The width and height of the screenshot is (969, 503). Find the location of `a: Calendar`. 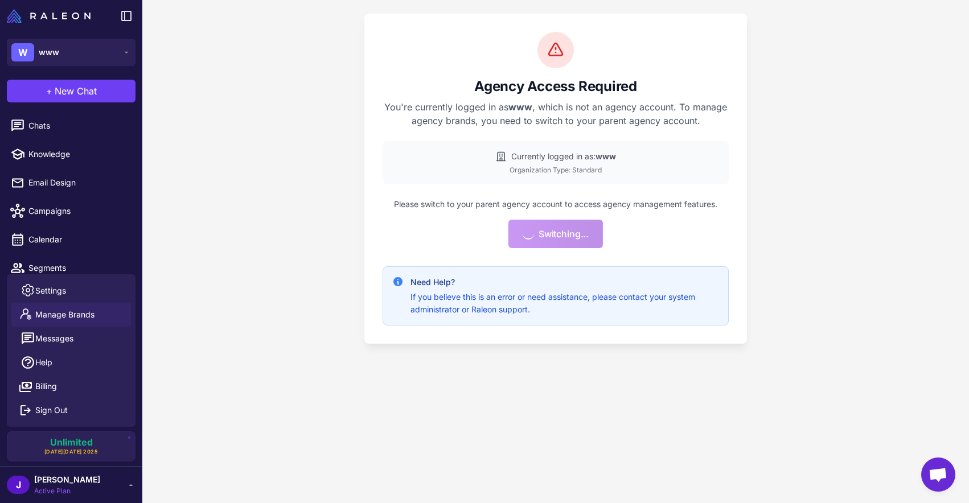

a: Calendar is located at coordinates (71, 240).